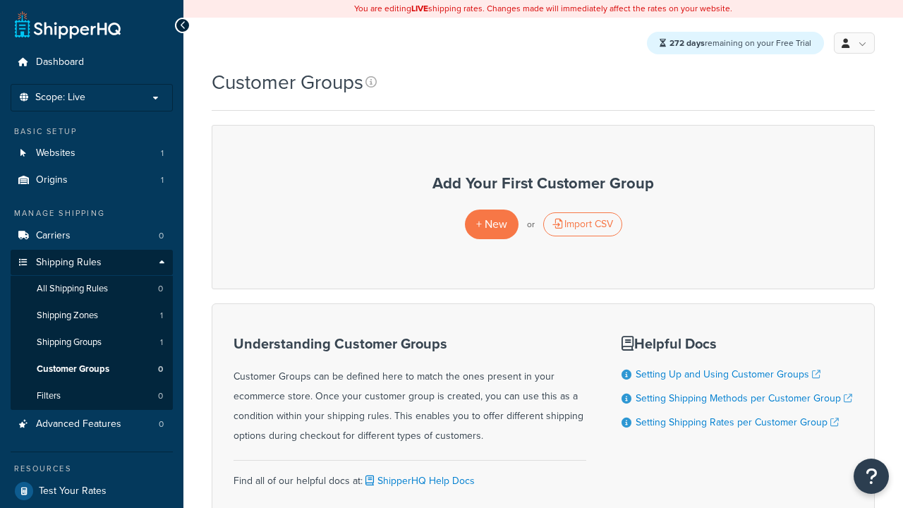 This screenshot has width=903, height=508. What do you see at coordinates (287, 82) in the screenshot?
I see `h1: Customer Groups` at bounding box center [287, 82].